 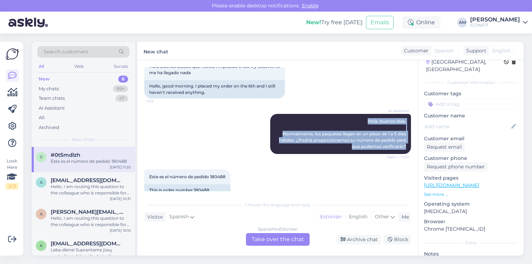 What do you see at coordinates (91, 162) in the screenshot?
I see `div: Este es el número de pedido 180488` at bounding box center [91, 162].